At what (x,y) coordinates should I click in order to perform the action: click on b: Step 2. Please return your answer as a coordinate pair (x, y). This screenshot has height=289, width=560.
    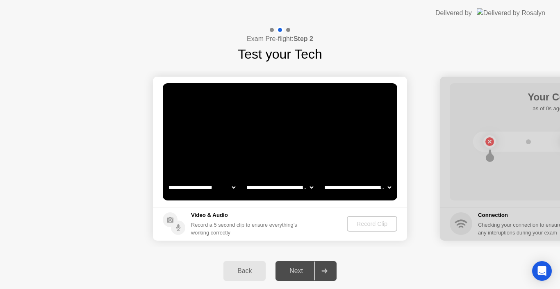
    Looking at the image, I should click on (304, 39).